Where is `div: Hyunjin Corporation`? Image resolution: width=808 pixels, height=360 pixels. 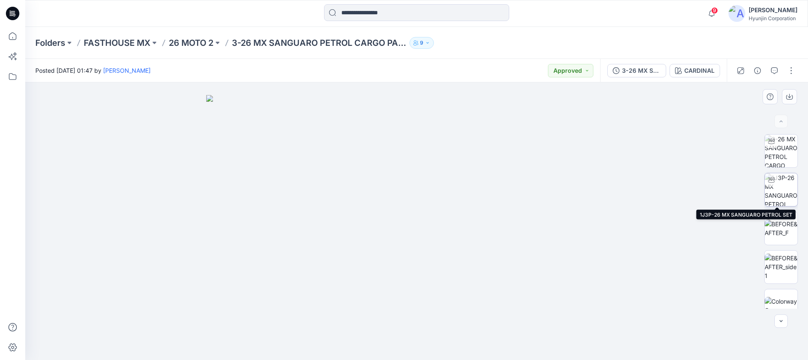
div: Hyunjin Corporation is located at coordinates (773, 18).